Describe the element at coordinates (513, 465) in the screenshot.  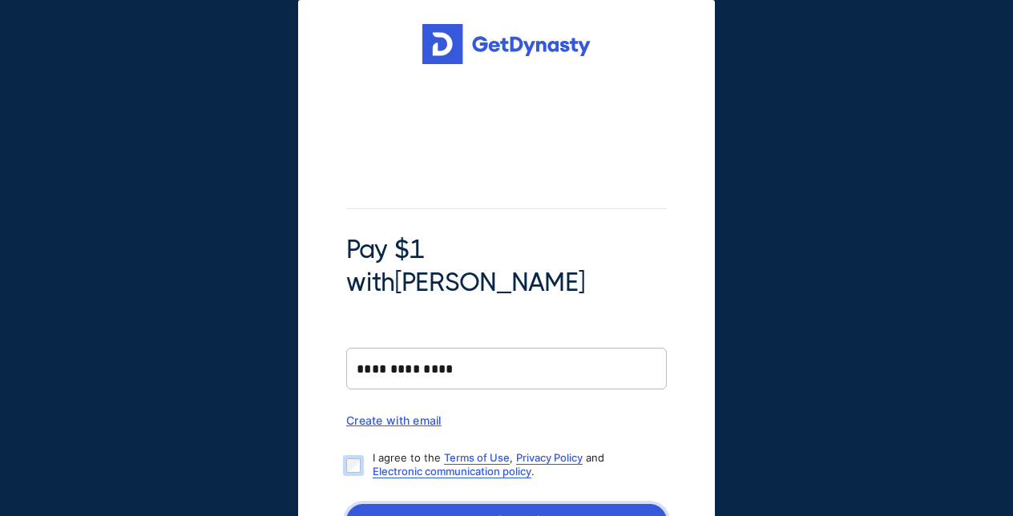
I see `p: I agree to the , and .` at that location.